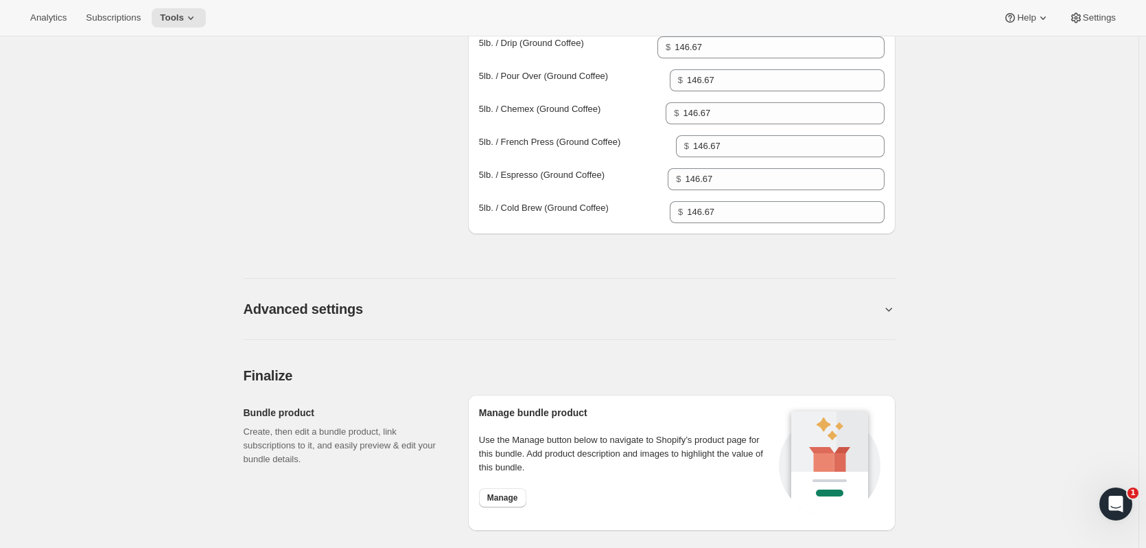  I want to click on span: 5lb. / Chemex (Ground Coffee), so click(540, 108).